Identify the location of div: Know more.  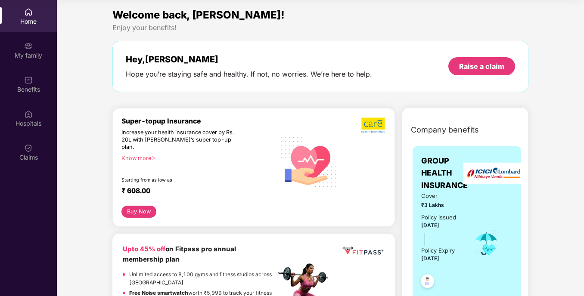
(196, 158).